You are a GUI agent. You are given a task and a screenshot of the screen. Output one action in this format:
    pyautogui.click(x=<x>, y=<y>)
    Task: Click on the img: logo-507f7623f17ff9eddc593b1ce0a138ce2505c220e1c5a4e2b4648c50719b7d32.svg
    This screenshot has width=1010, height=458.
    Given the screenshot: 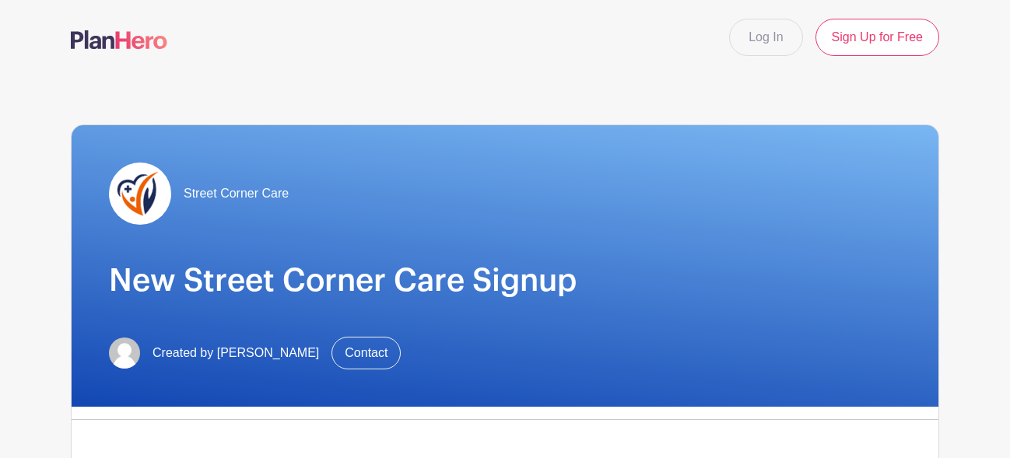 What is the action you would take?
    pyautogui.click(x=119, y=40)
    